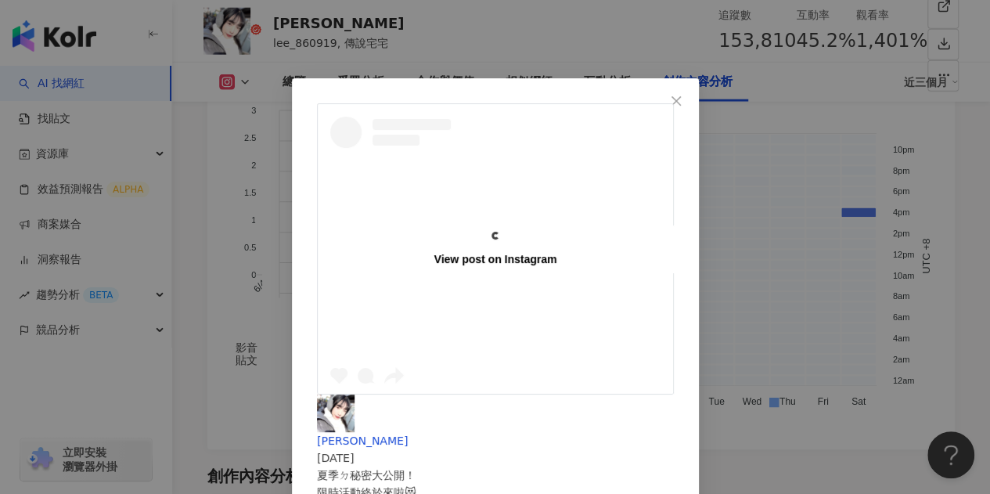 The width and height of the screenshot is (990, 494). What do you see at coordinates (495, 259) in the screenshot?
I see `div: View post on Instagram` at bounding box center [495, 259].